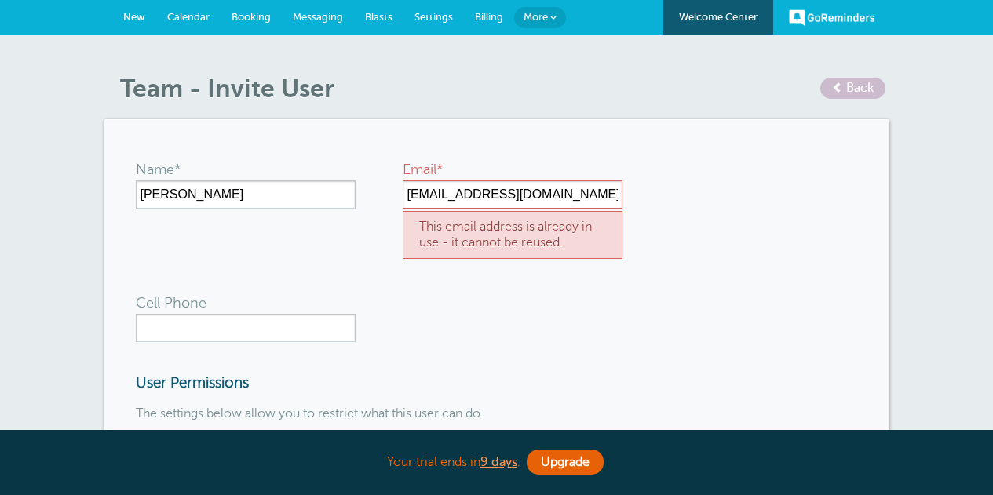 The height and width of the screenshot is (495, 993). Describe the element at coordinates (489, 16) in the screenshot. I see `span: Billing` at that location.